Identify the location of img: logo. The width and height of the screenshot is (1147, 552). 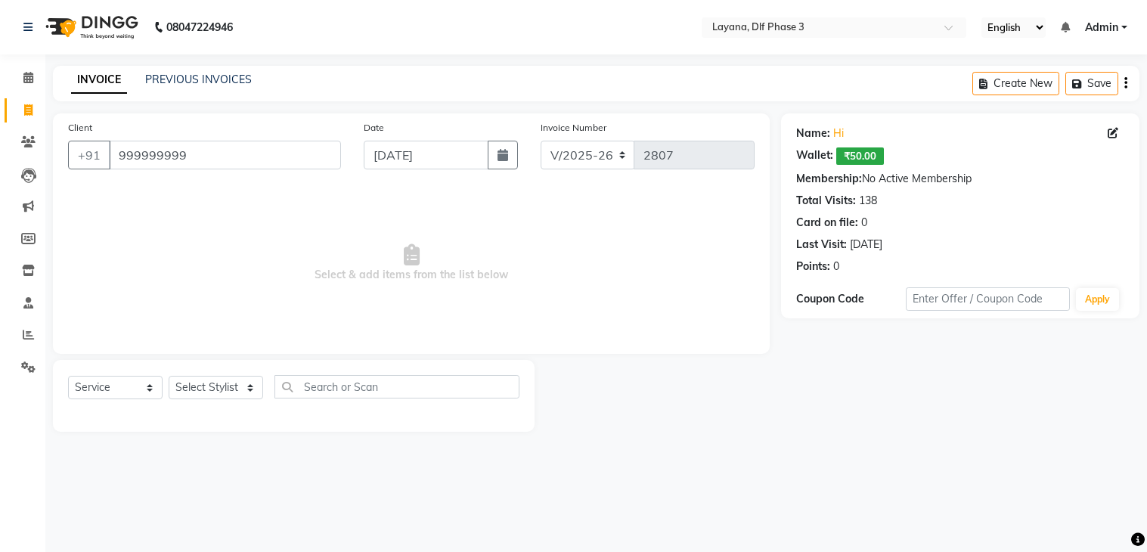
(90, 27).